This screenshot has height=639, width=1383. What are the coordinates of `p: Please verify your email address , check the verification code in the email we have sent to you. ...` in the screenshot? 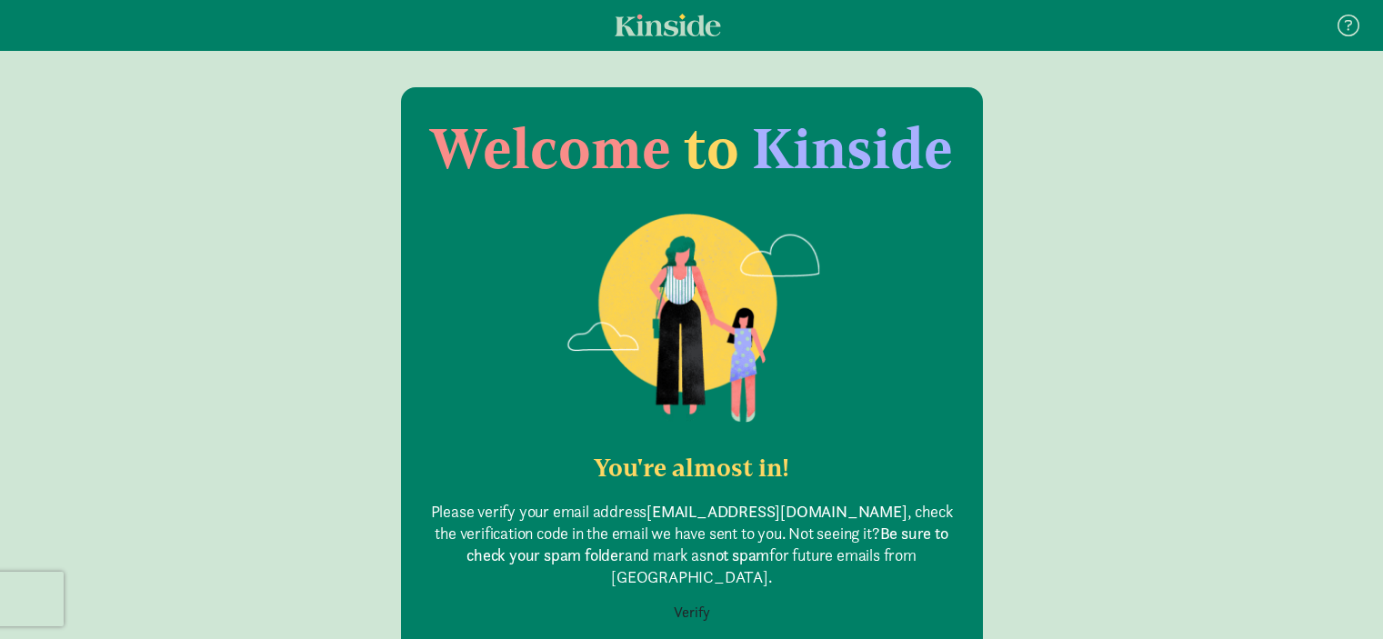 It's located at (692, 545).